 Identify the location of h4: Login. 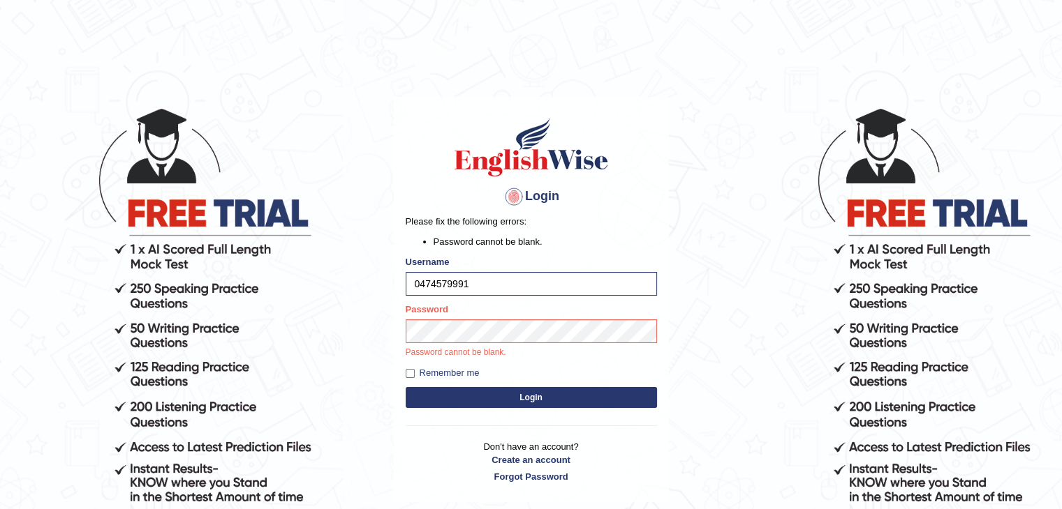
(531, 197).